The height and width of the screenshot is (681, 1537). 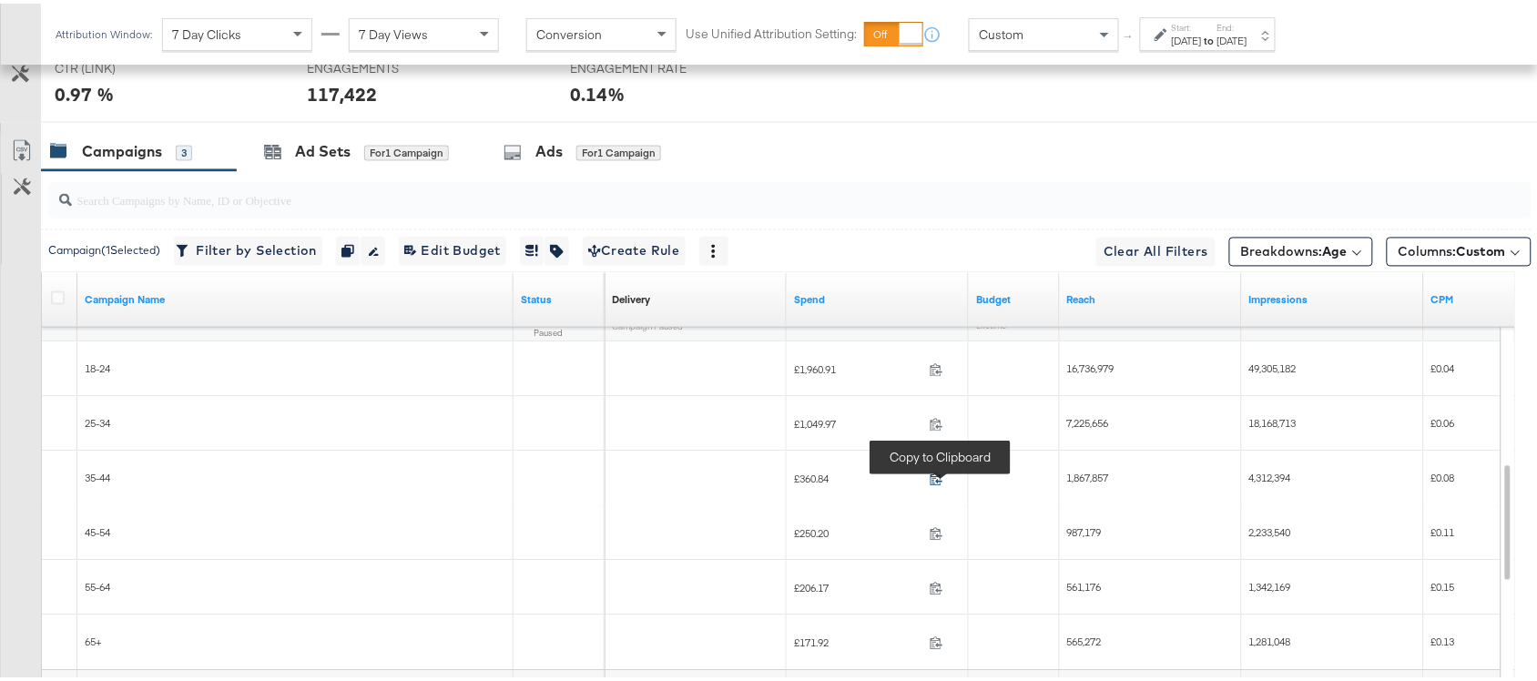 What do you see at coordinates (1443, 474) in the screenshot?
I see `span: £0.08` at bounding box center [1443, 474].